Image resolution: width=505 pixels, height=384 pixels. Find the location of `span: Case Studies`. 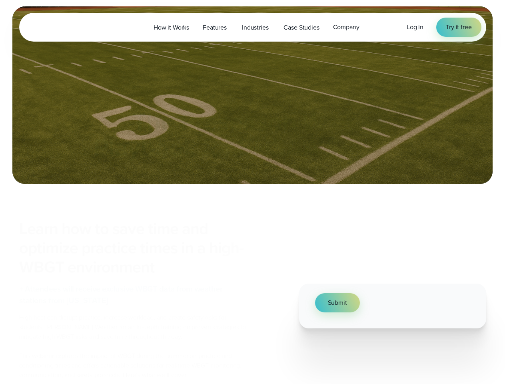

span: Case Studies is located at coordinates (301, 28).